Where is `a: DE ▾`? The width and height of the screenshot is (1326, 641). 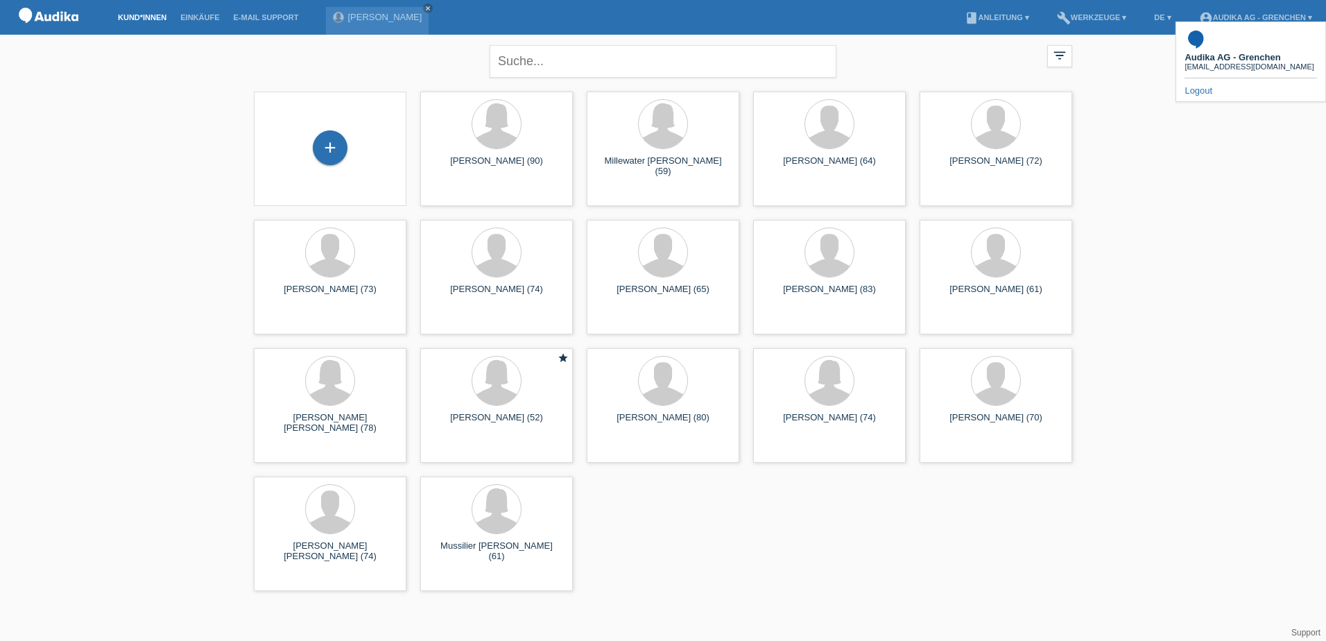 a: DE ▾ is located at coordinates (1163, 17).